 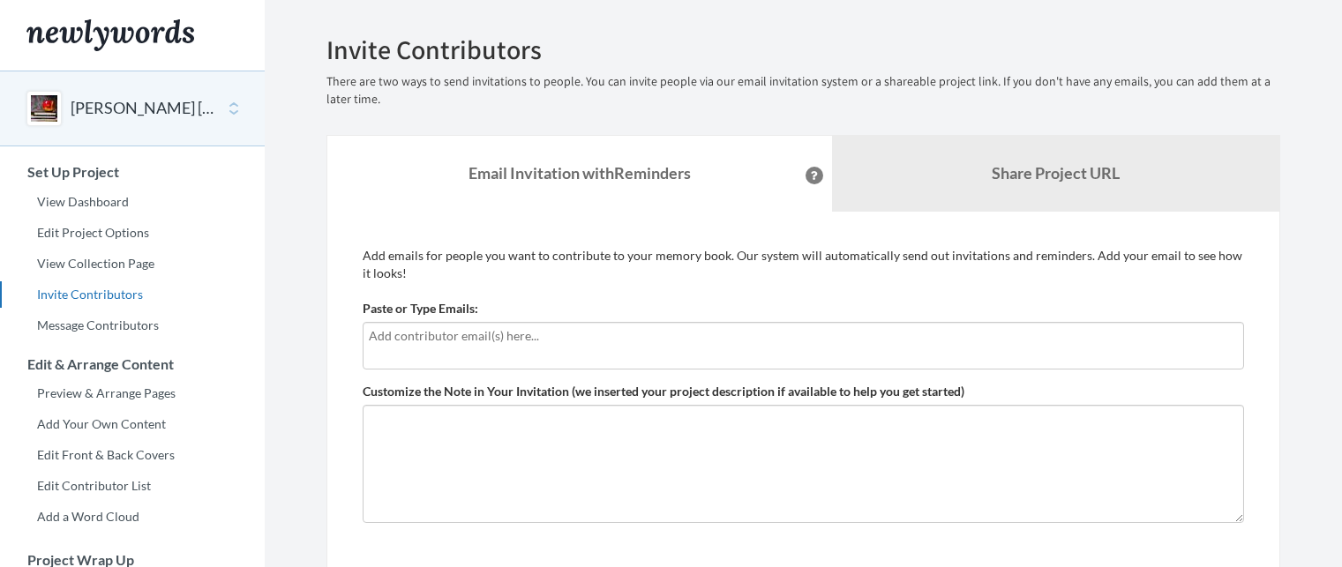 I want to click on p: Add emails for people you want to contribute to your memory book. Our system will automatically s..., so click(x=803, y=265).